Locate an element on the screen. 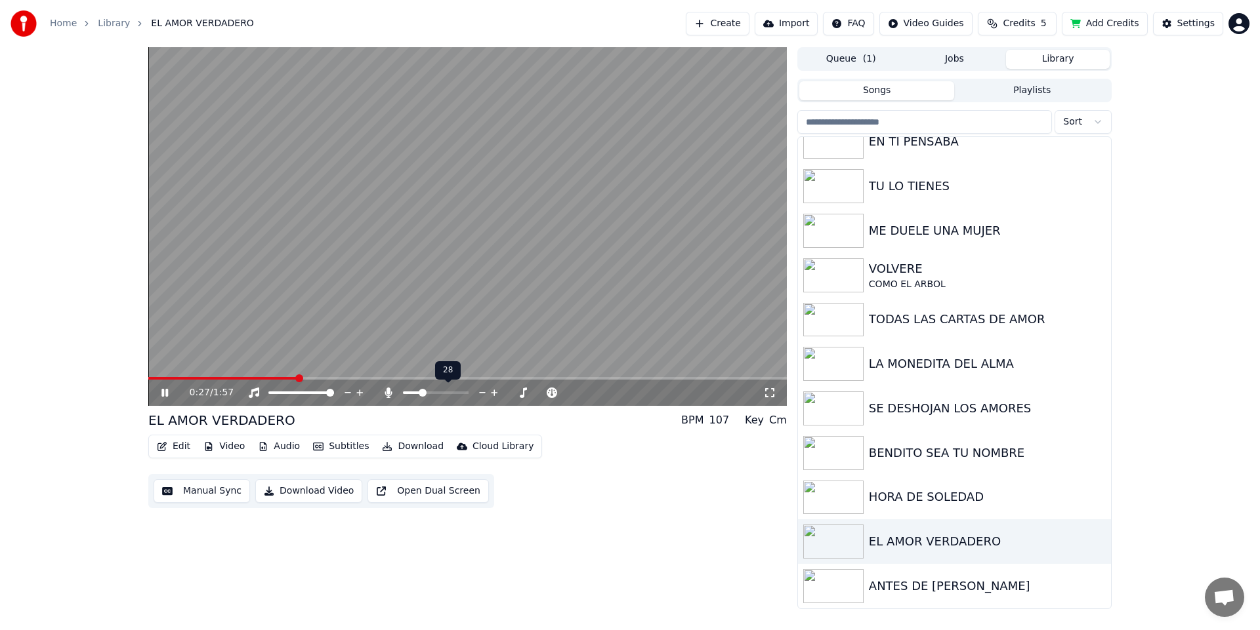  div: 107 is located at coordinates (719, 421).